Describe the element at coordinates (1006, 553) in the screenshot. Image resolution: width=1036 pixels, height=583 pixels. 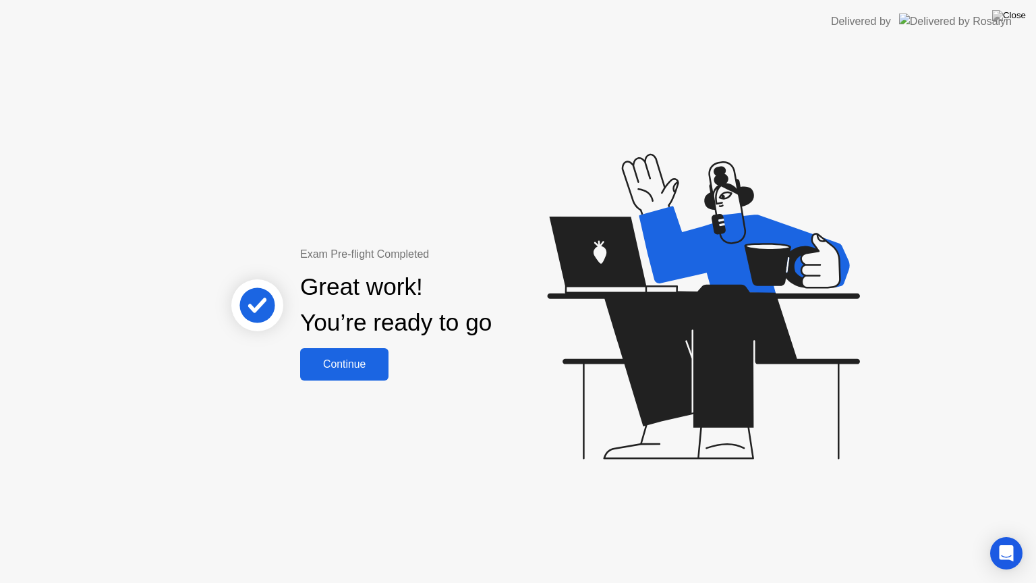
I see `div: Open Intercom Messenger` at that location.